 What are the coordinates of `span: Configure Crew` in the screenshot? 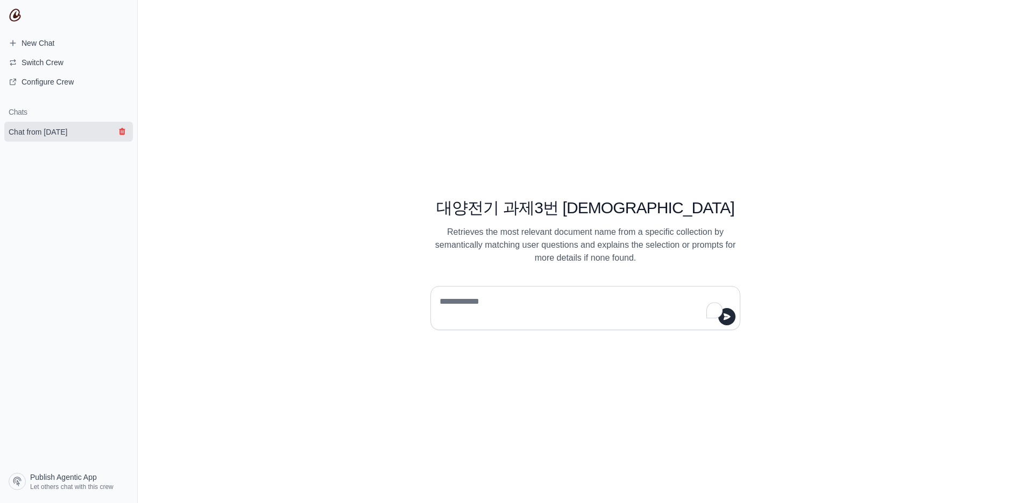 It's located at (47, 82).